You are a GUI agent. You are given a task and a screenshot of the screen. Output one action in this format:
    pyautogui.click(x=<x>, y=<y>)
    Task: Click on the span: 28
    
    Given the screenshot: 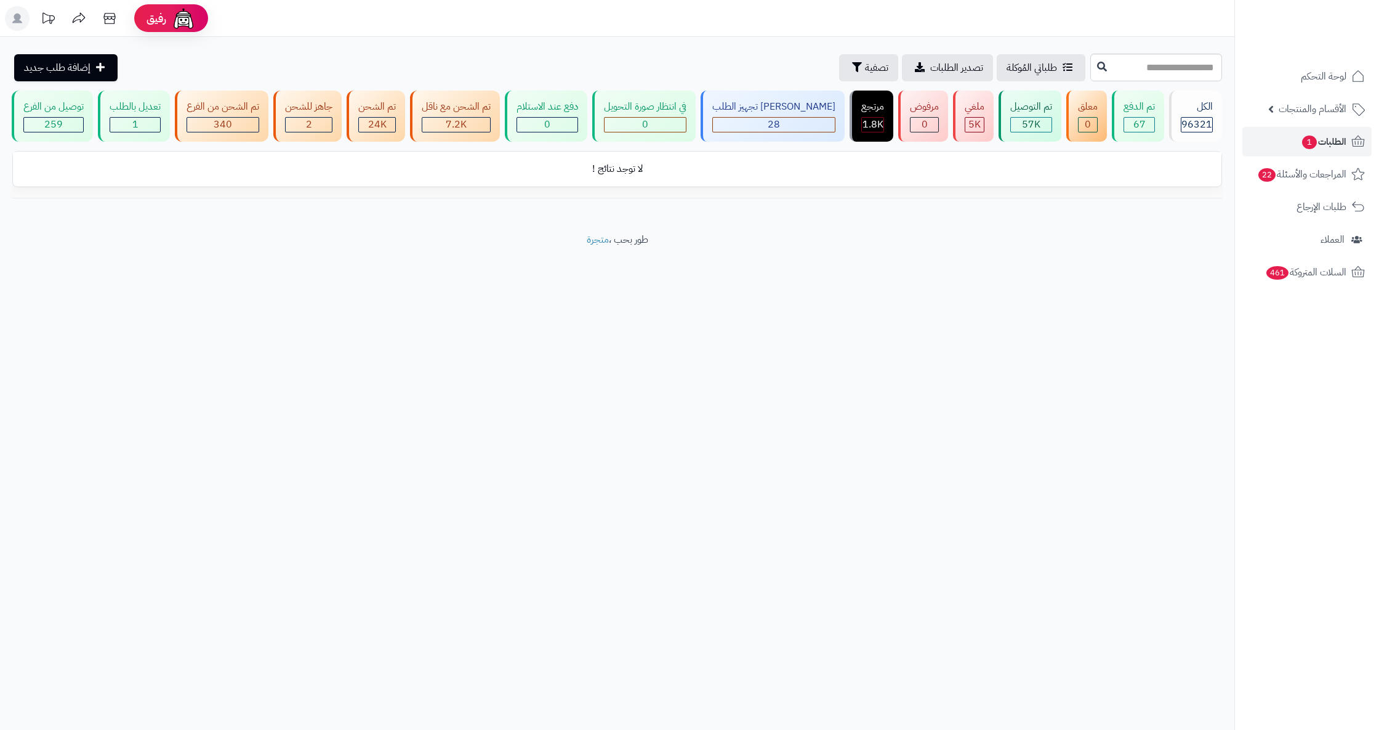 What is the action you would take?
    pyautogui.click(x=774, y=124)
    